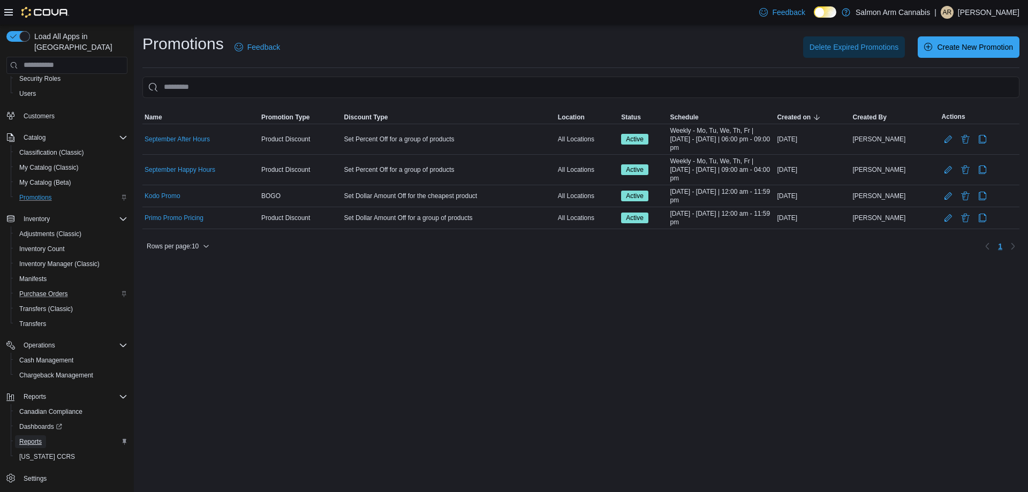  What do you see at coordinates (1013, 246) in the screenshot?
I see `button: Next page` at bounding box center [1013, 246].